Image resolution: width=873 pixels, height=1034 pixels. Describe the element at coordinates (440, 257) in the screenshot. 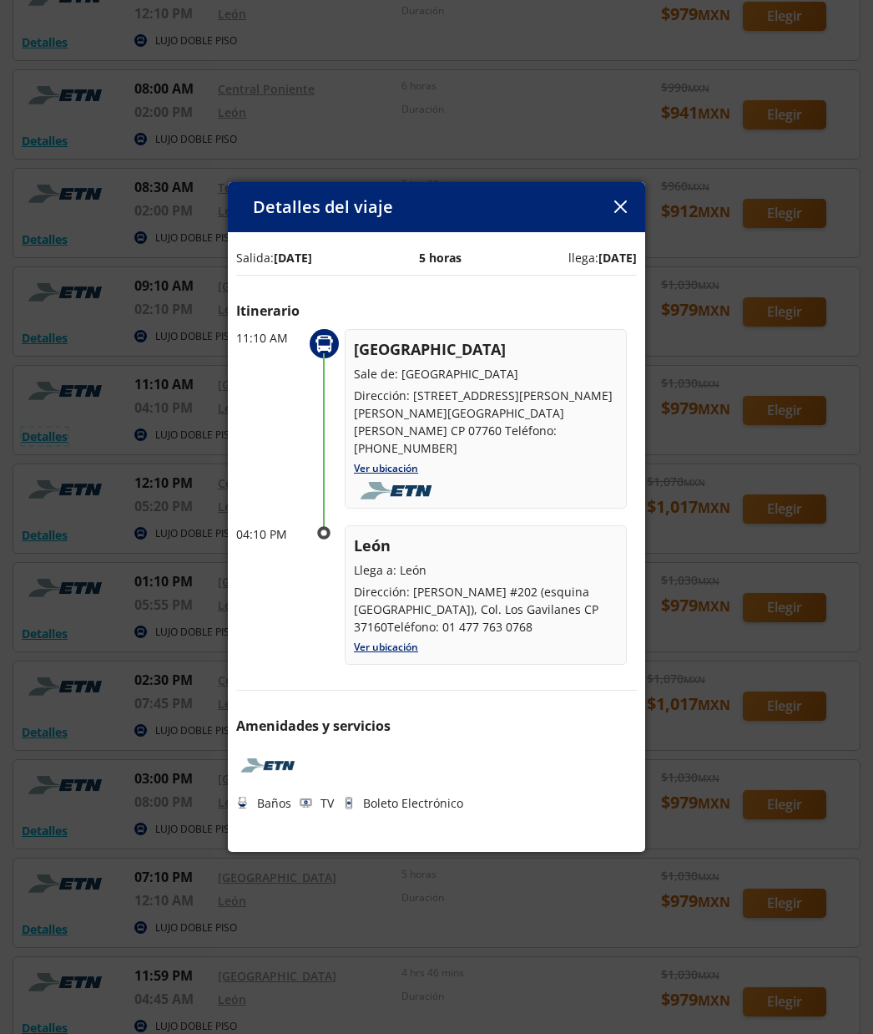

I see `p: 5 horas` at that location.